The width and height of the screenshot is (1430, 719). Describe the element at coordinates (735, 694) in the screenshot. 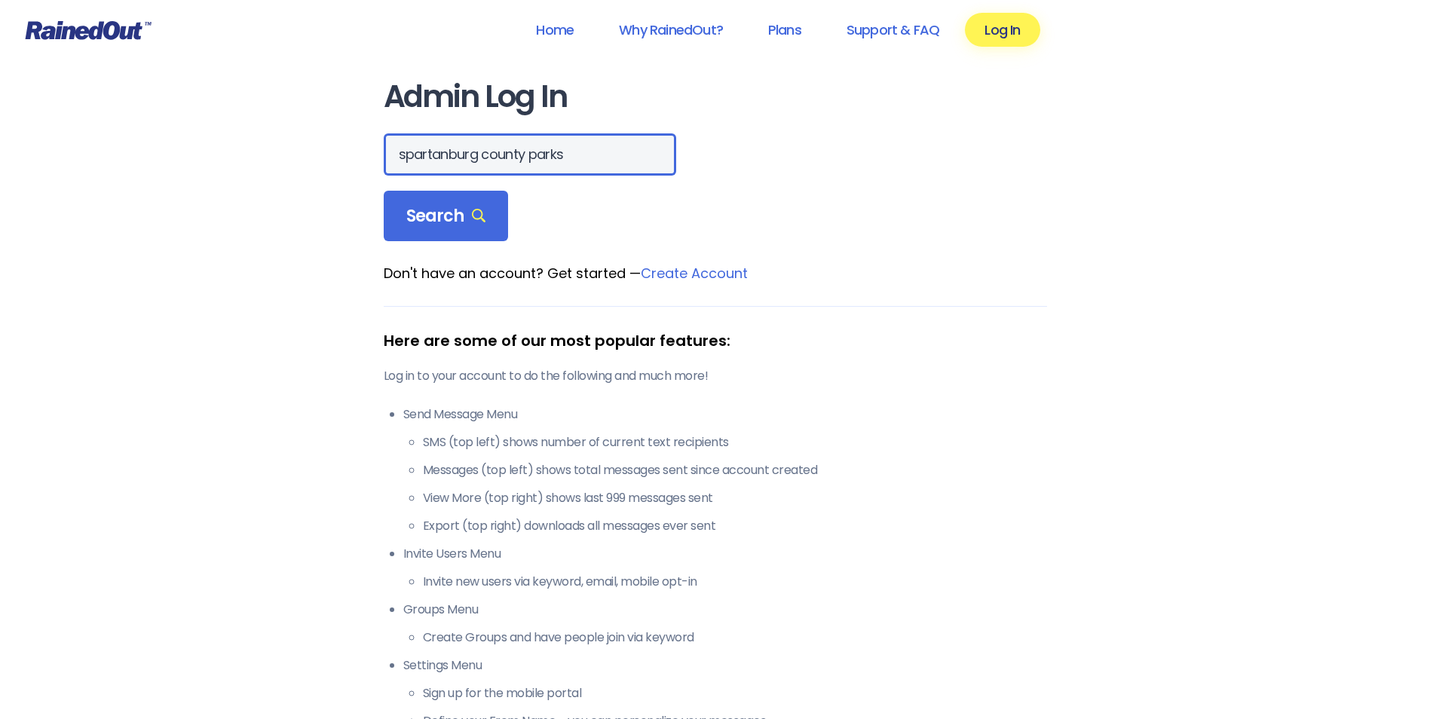

I see `li: Sign up for the mobile portal` at that location.